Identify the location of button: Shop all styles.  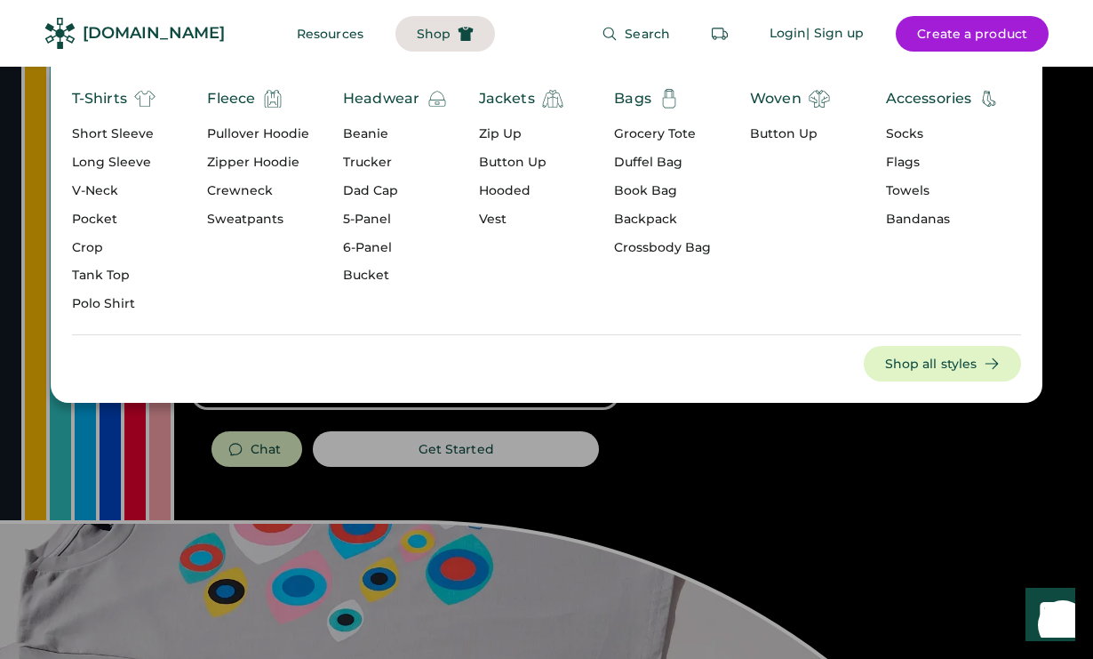
(943, 364).